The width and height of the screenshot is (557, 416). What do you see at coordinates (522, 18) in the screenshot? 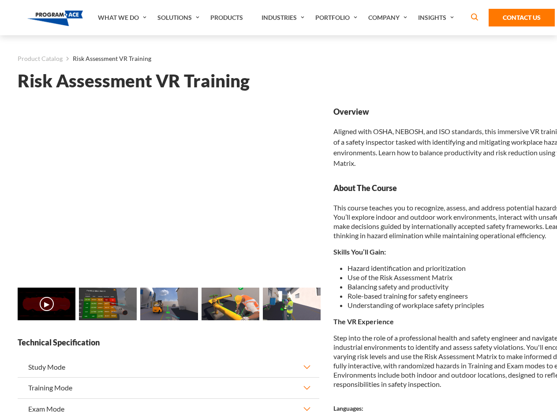
I see `a: Contact Us` at bounding box center [522, 18].